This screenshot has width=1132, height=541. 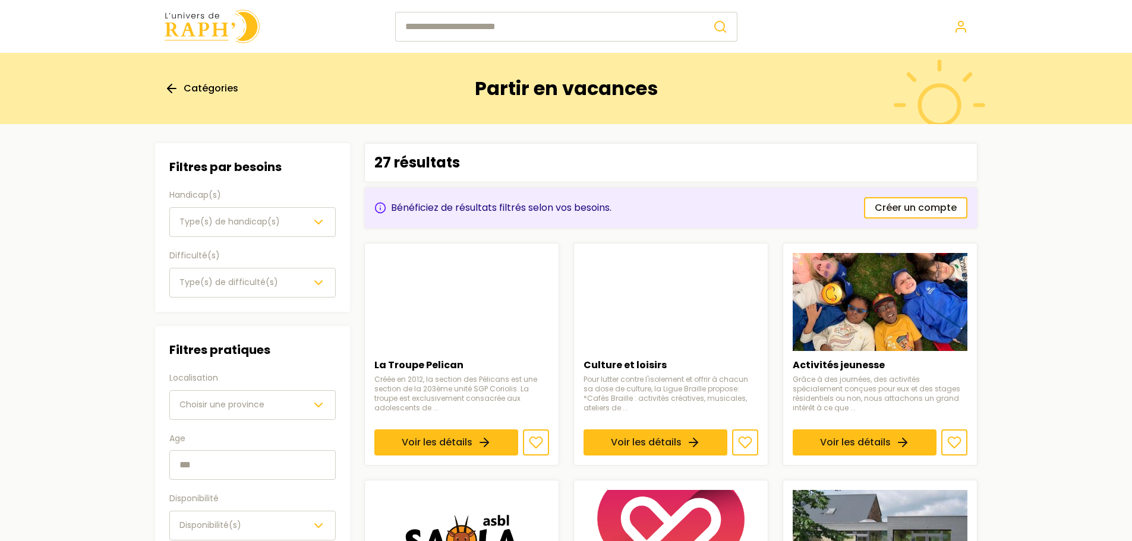 I want to click on span: Type(s) de handicap(s), so click(x=229, y=222).